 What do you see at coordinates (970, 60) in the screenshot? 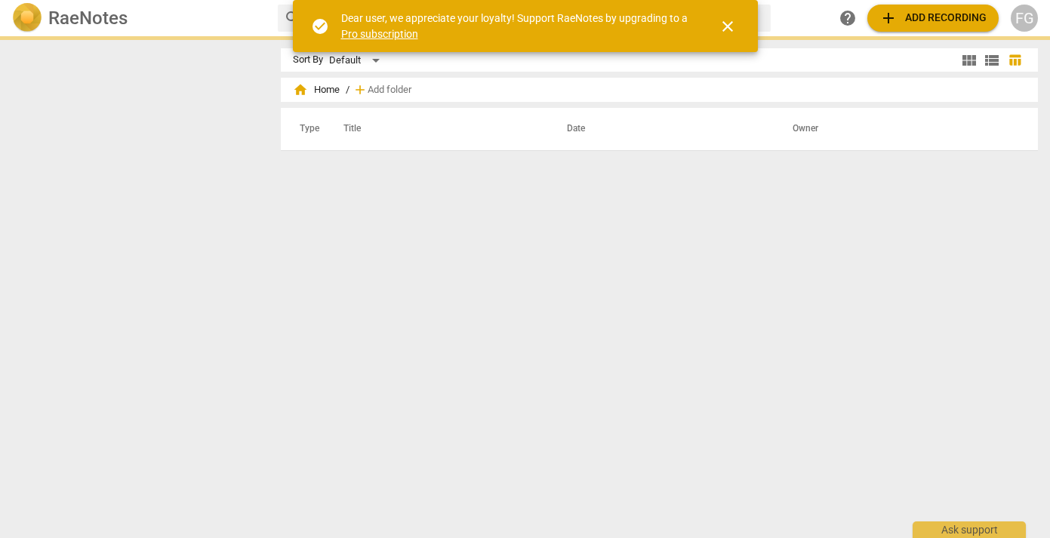
I see `button: Tile view` at bounding box center [970, 60].